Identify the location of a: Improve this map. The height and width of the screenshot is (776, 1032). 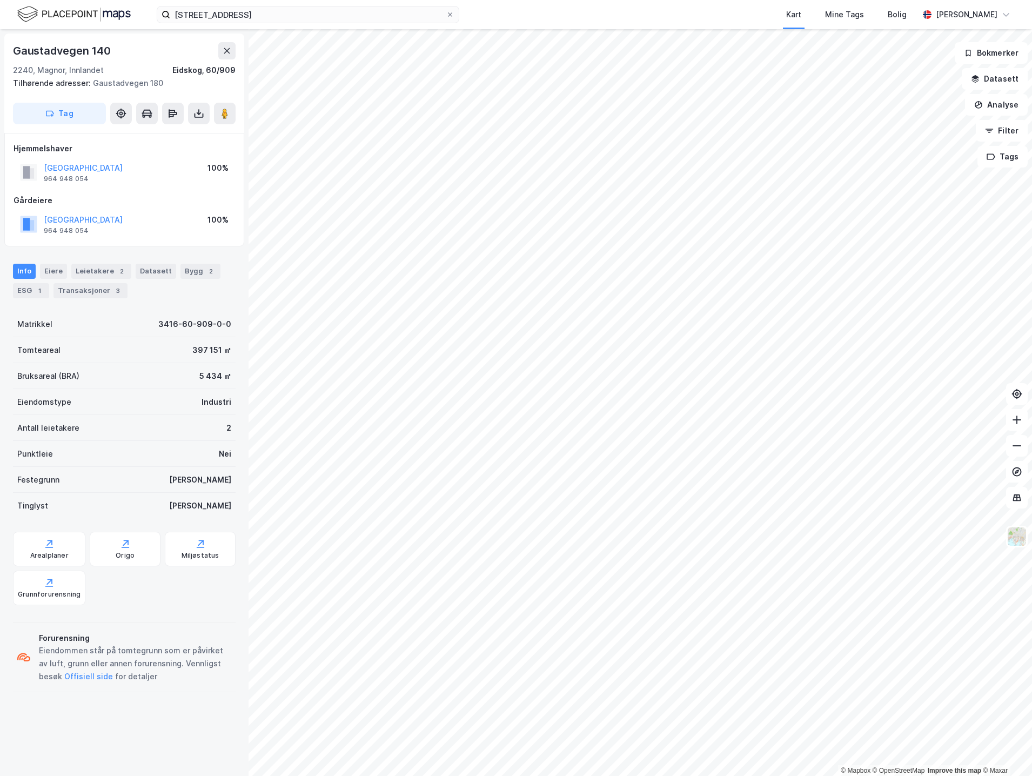
(954, 770).